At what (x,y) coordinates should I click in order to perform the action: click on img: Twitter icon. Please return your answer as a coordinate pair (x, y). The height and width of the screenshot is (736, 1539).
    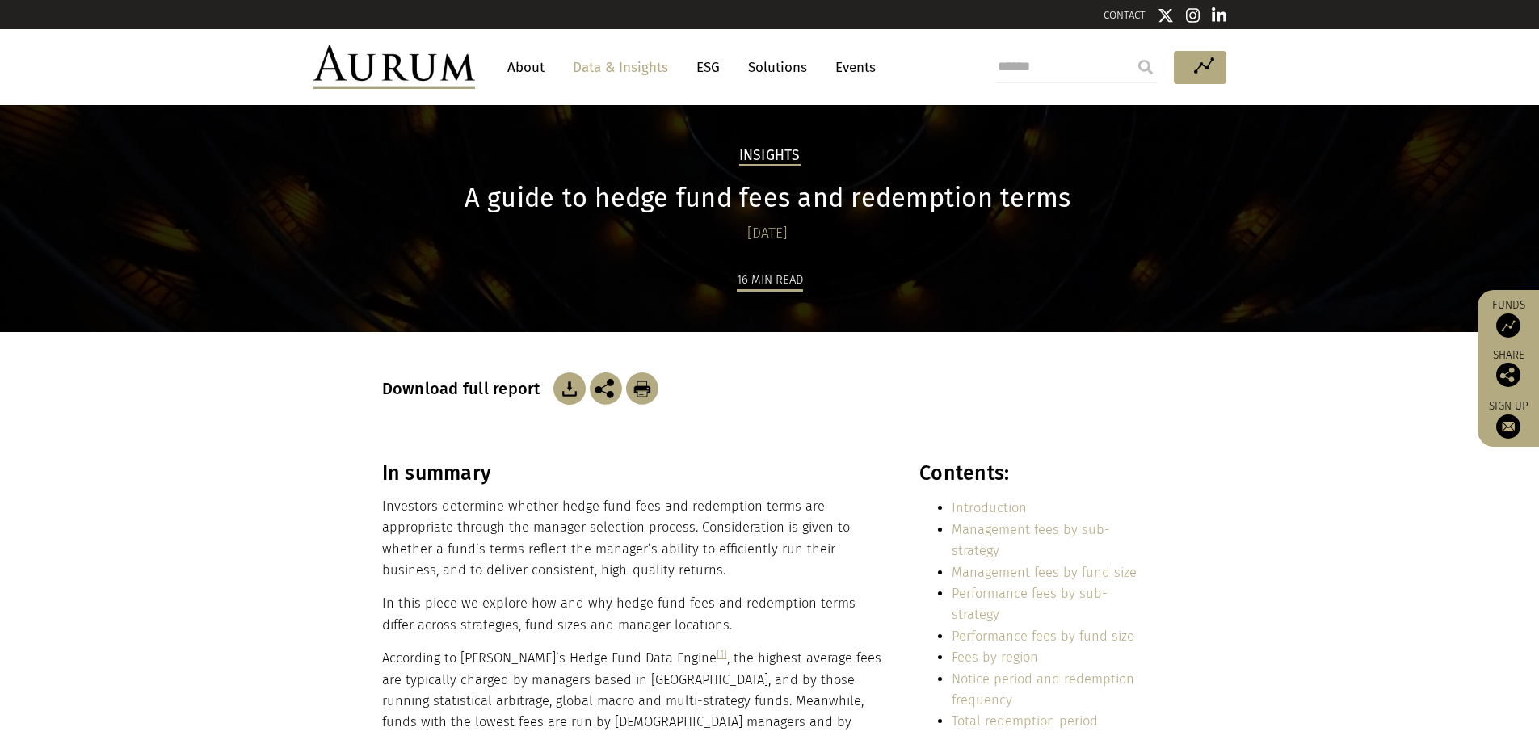
    Looking at the image, I should click on (1166, 15).